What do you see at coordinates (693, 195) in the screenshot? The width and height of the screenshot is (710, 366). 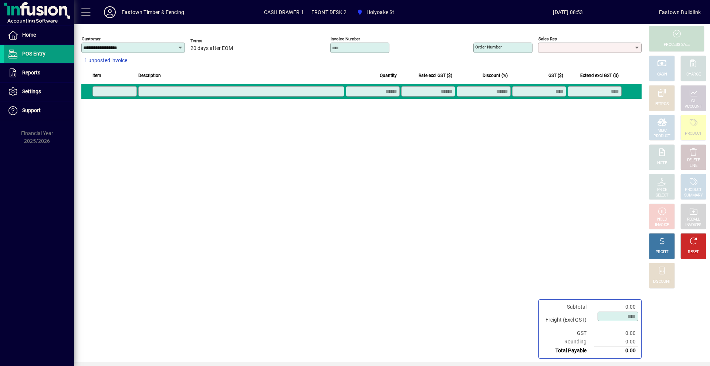 I see `div: SUMMARY` at bounding box center [693, 195].